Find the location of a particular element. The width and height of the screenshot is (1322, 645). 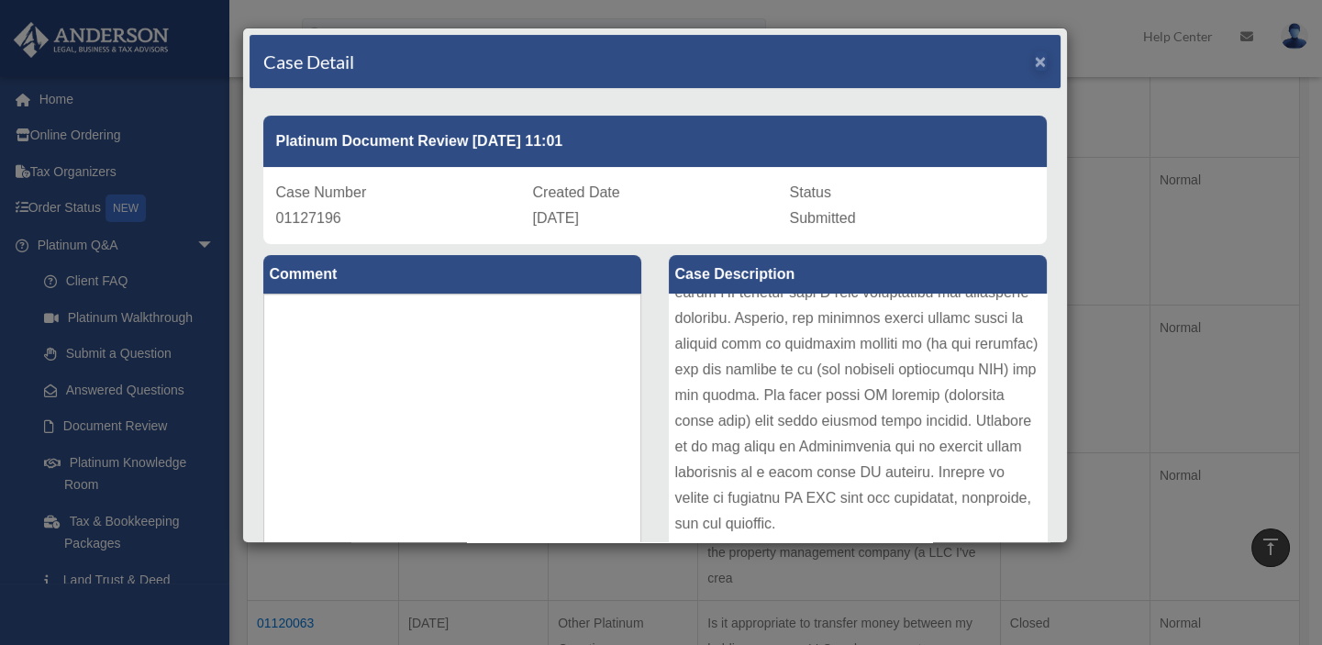

label: Comment is located at coordinates (452, 274).